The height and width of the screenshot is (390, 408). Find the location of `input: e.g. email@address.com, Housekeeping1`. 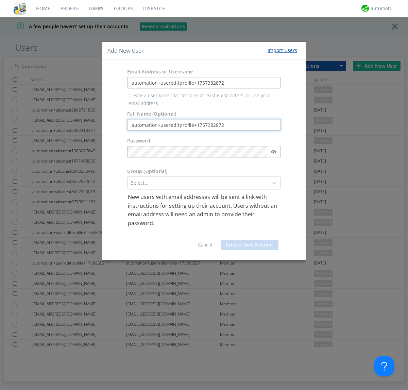

input: e.g. email@address.com, Housekeeping1 is located at coordinates (204, 83).